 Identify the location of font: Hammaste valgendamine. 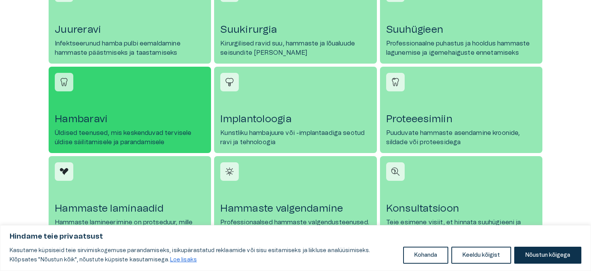
(282, 209).